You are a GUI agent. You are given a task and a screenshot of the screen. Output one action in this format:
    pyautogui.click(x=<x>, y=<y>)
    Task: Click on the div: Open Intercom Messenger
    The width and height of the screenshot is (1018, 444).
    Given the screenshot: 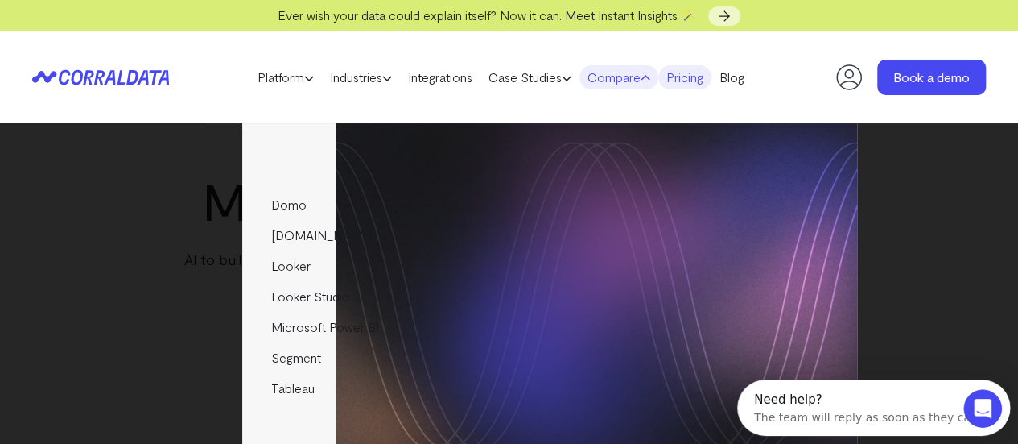 What is the action you would take?
    pyautogui.click(x=147, y=28)
    